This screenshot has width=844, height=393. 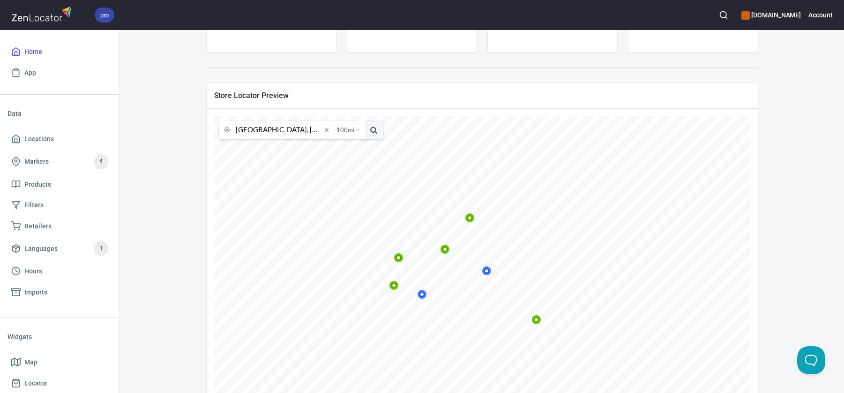 What do you see at coordinates (60, 52) in the screenshot?
I see `a: Home` at bounding box center [60, 52].